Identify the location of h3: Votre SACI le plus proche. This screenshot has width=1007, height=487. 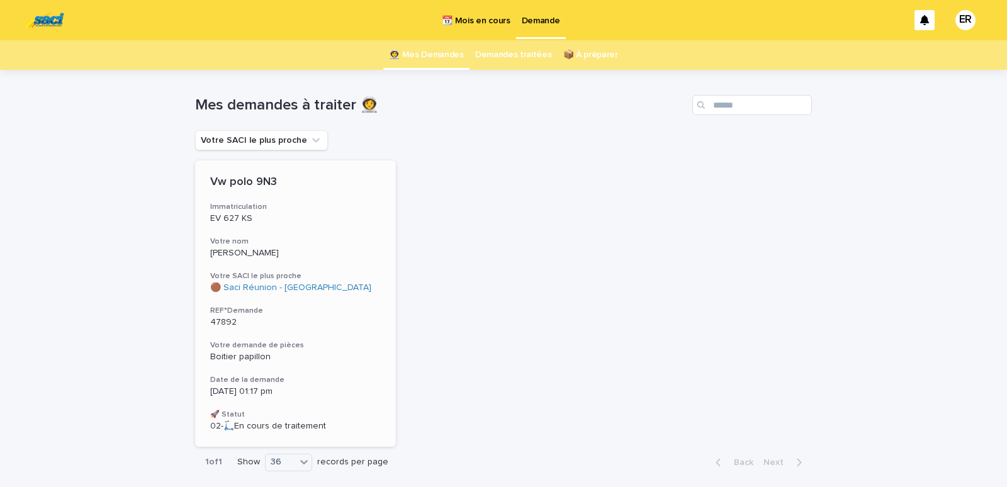
(295, 276).